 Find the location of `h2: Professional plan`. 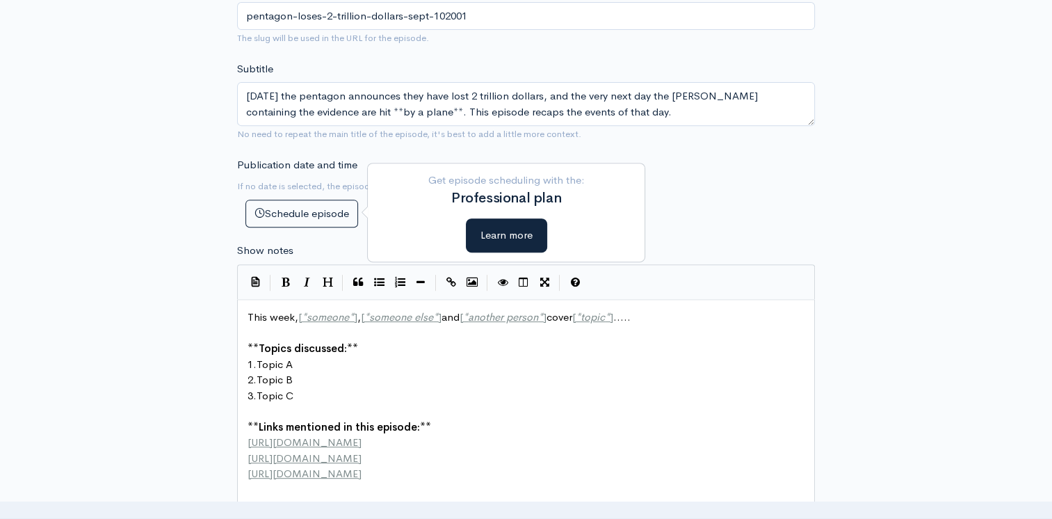

h2: Professional plan is located at coordinates (506, 198).